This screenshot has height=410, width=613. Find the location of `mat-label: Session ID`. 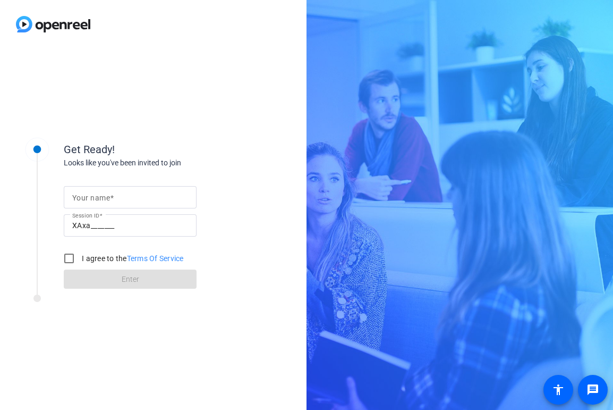

mat-label: Session ID is located at coordinates (86, 215).